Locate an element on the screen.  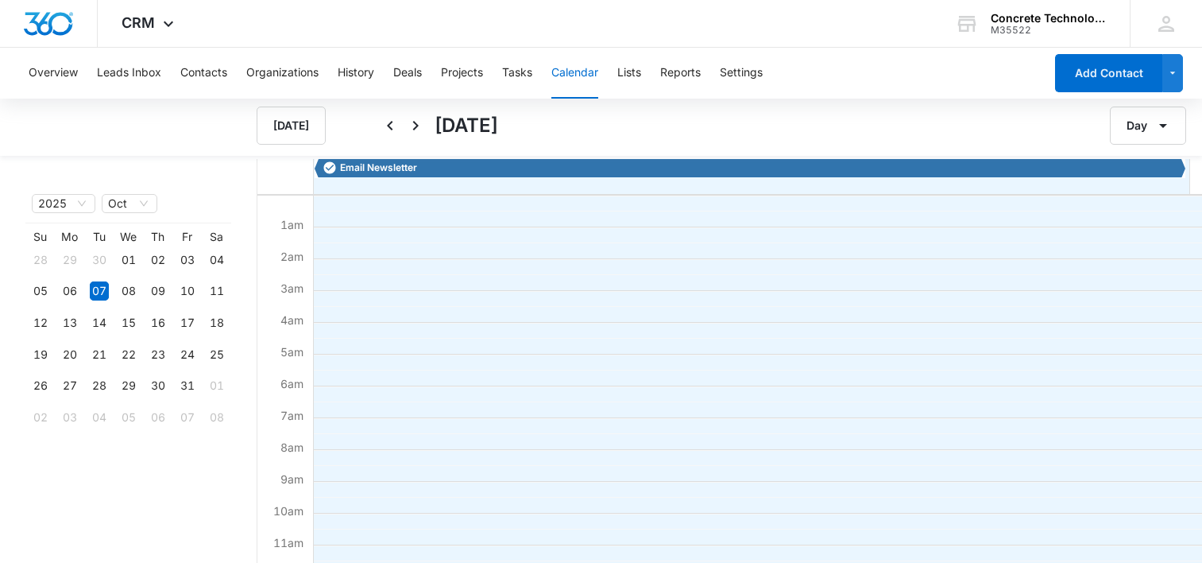
td: 2025-10-31 is located at coordinates (187, 386).